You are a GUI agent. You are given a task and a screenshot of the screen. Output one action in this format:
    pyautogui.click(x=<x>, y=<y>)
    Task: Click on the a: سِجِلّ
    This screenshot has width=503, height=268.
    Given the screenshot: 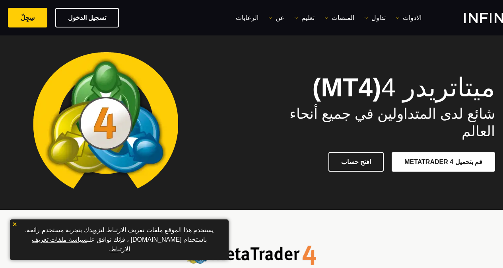 What is the action you would take?
    pyautogui.click(x=27, y=17)
    